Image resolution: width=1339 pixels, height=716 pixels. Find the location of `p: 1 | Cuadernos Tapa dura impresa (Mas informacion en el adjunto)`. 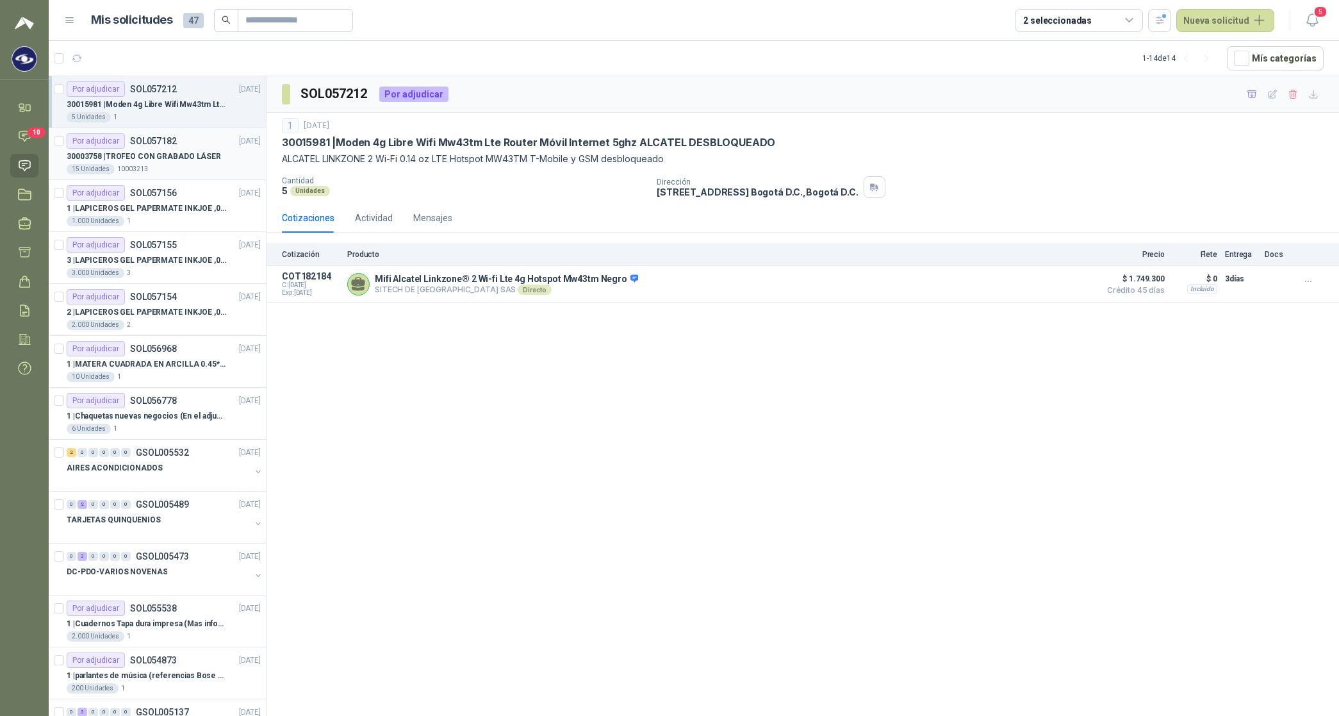

p: 1 | Cuadernos Tapa dura impresa (Mas informacion en el adjunto) is located at coordinates (146, 623).